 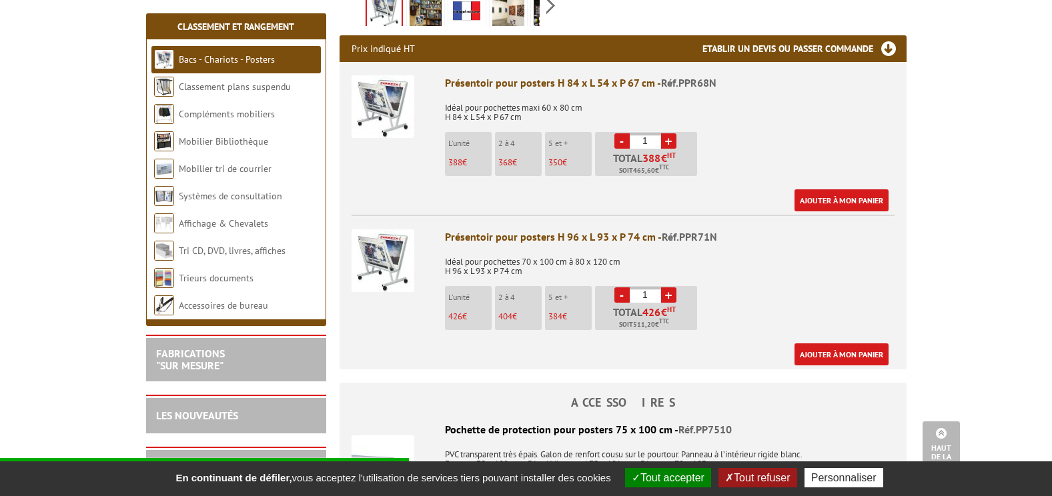 I want to click on a: Classement plans suspendu, so click(x=235, y=87).